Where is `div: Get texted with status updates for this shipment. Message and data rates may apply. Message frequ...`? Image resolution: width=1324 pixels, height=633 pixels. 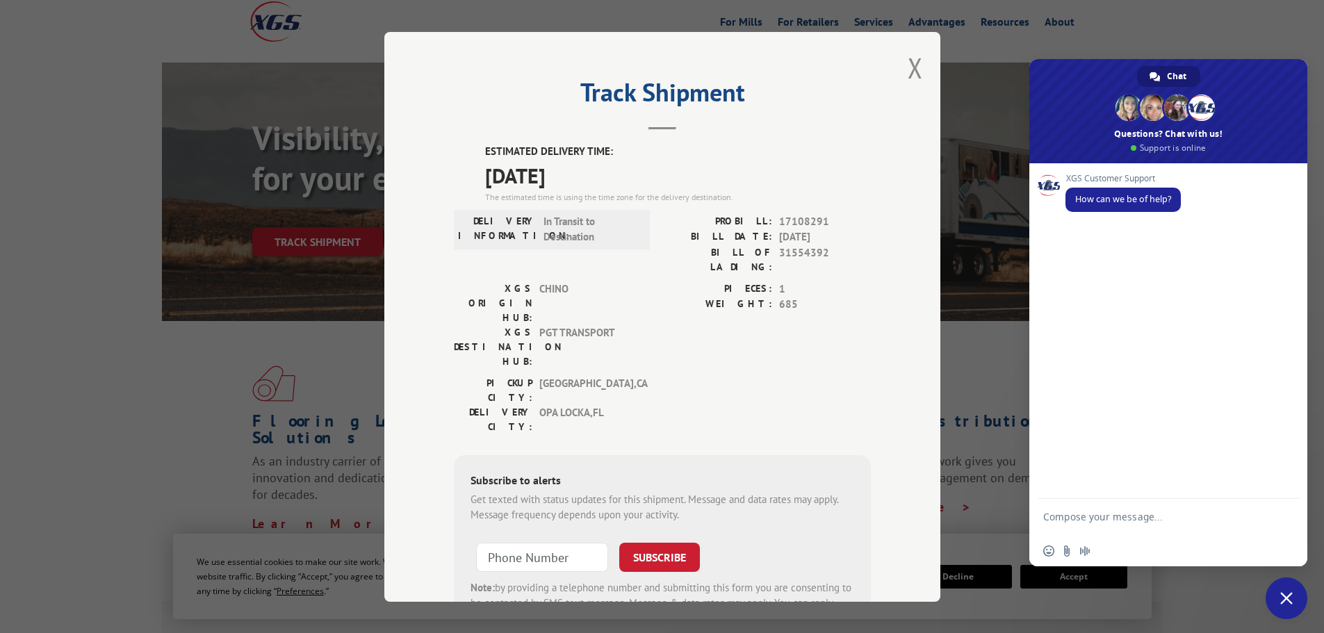 div: Get texted with status updates for this shipment. Message and data rates may apply. Message frequ... is located at coordinates (662, 507).